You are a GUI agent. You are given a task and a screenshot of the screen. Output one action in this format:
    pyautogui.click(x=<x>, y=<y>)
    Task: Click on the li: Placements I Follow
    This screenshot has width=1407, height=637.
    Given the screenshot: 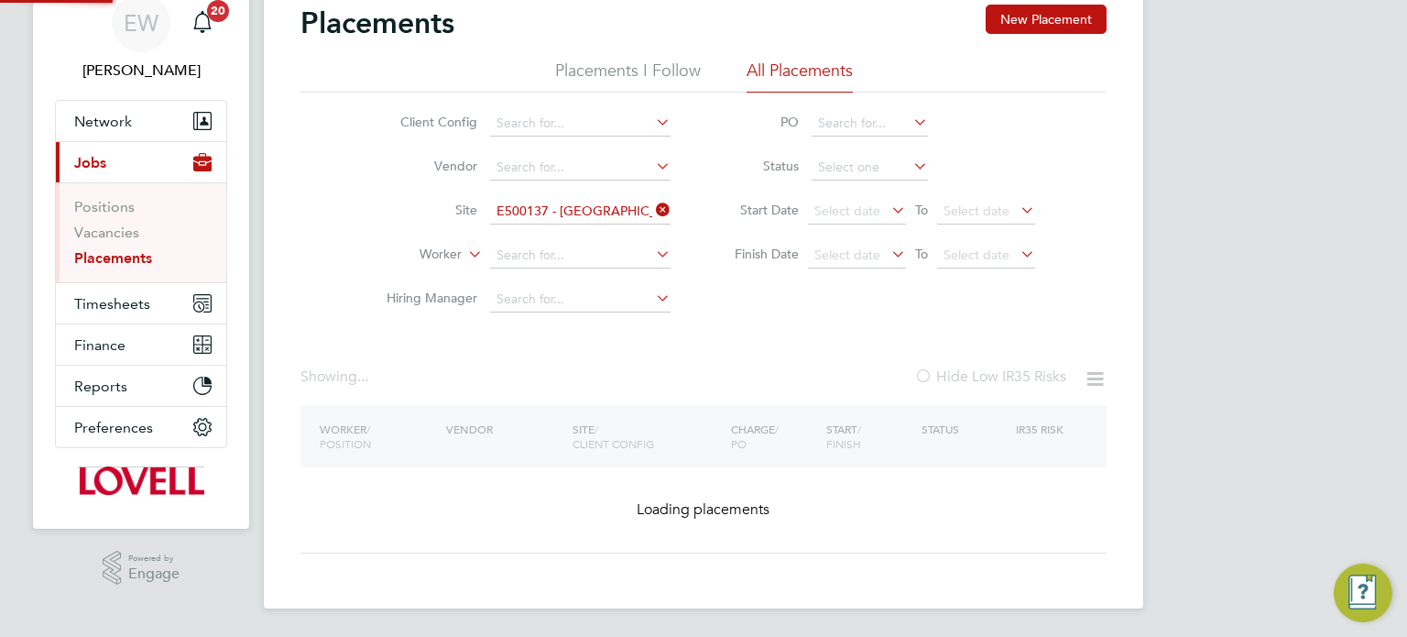 What is the action you would take?
    pyautogui.click(x=628, y=76)
    